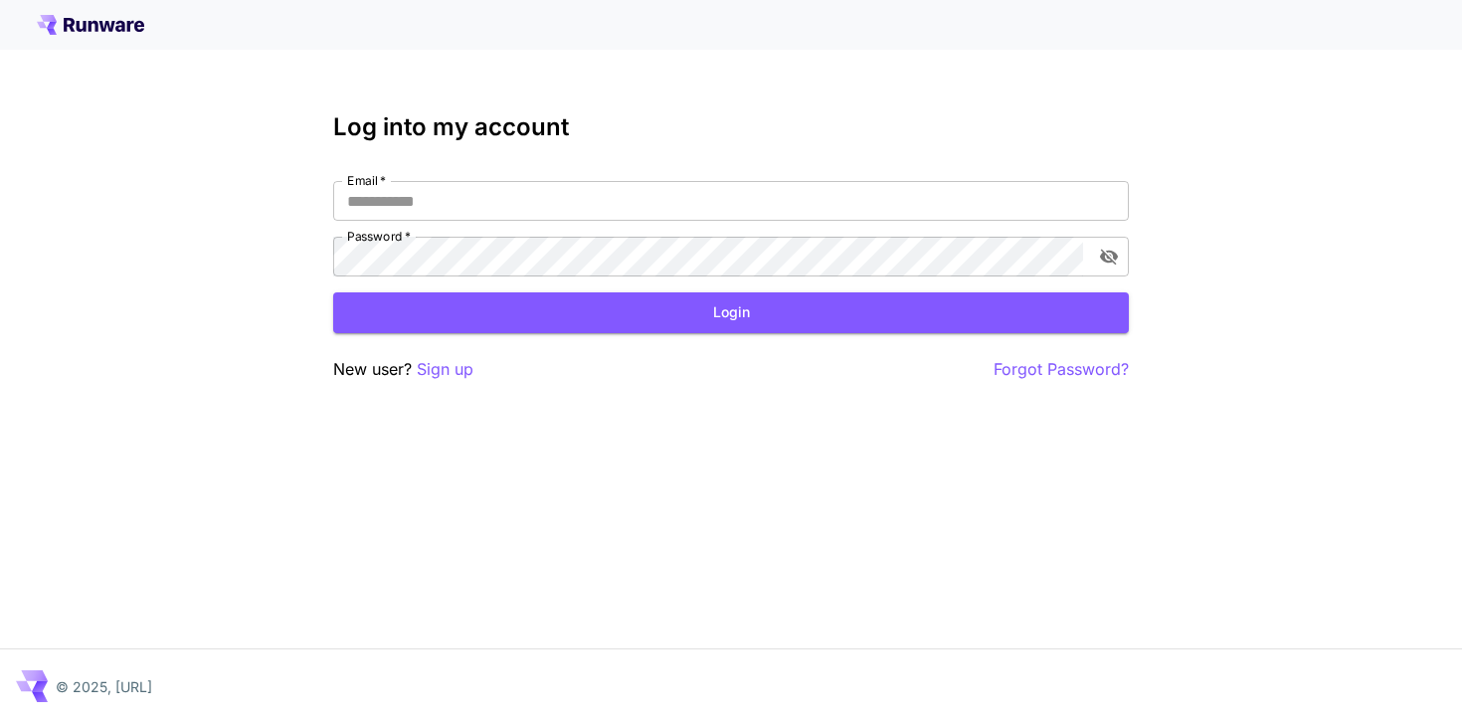  I want to click on p: Forgot Password?, so click(1061, 369).